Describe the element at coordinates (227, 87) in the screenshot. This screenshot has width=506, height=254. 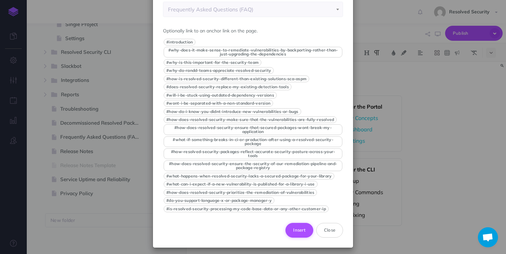
I see `button: #does-resolved-security-replace-my-existing-detection-tools` at that location.